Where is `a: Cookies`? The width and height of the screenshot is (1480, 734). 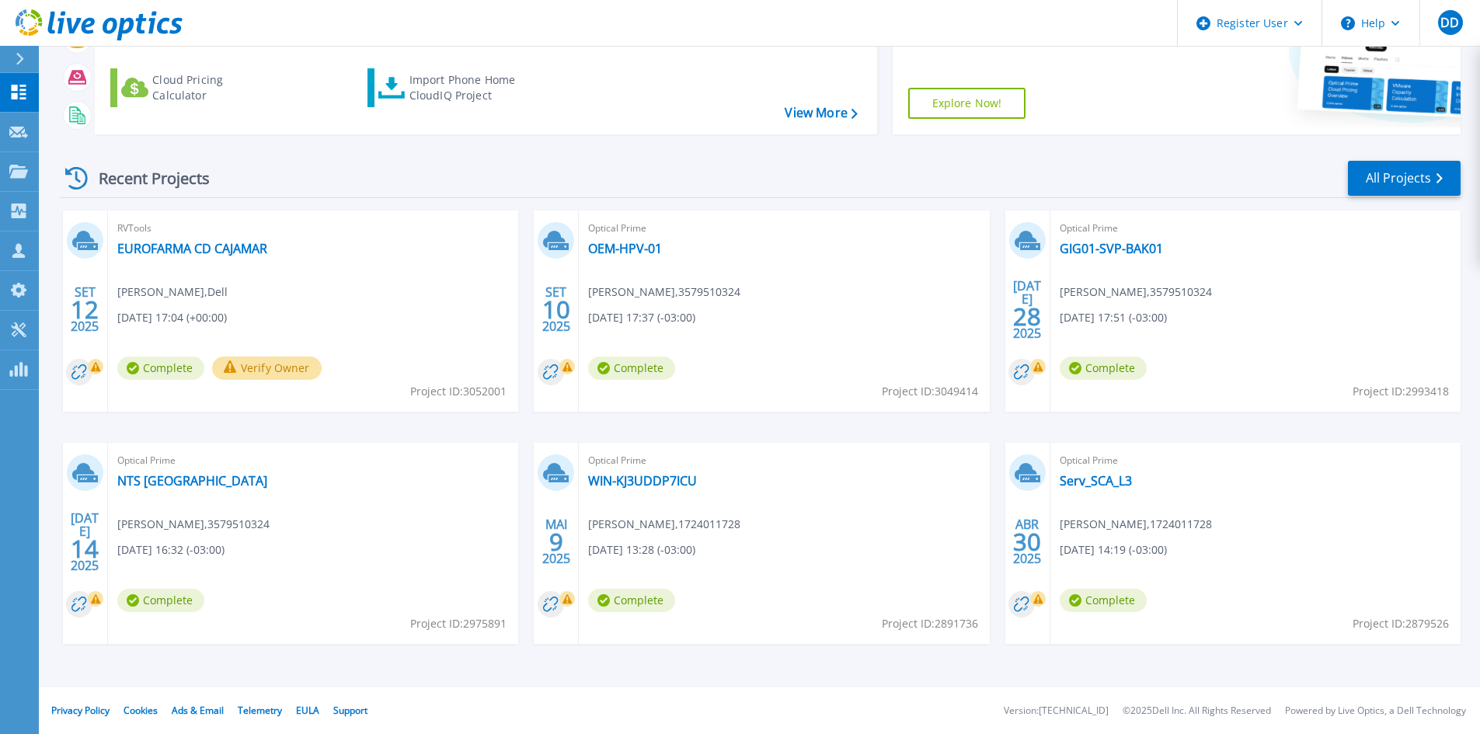
a: Cookies is located at coordinates (141, 710).